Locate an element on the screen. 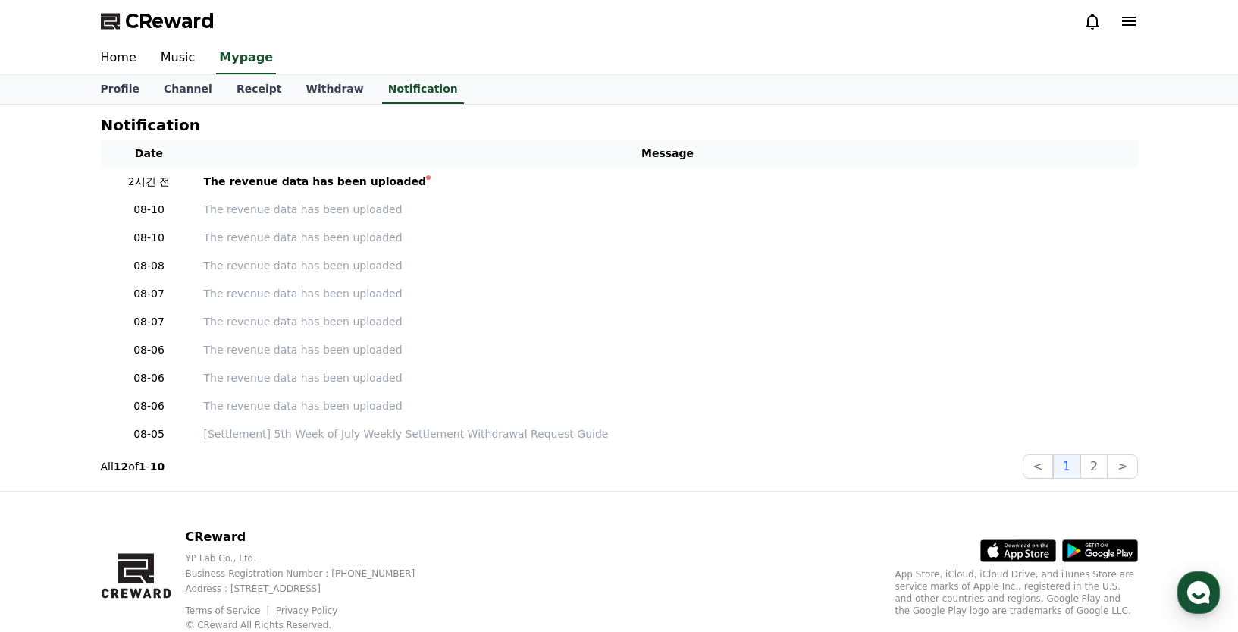 This screenshot has height=632, width=1238. h4: Notification is located at coordinates (150, 125).